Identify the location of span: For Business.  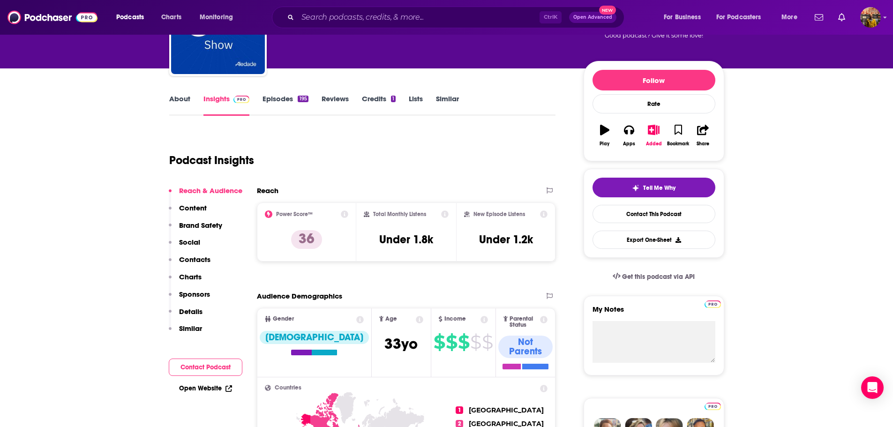
(682, 17).